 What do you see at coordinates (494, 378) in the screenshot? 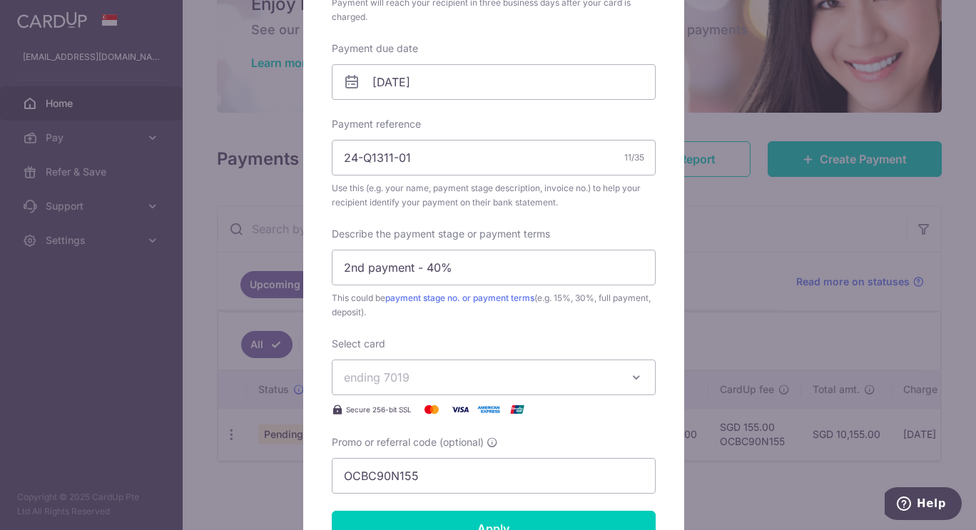
I see `button: ending 7019` at bounding box center [494, 378].